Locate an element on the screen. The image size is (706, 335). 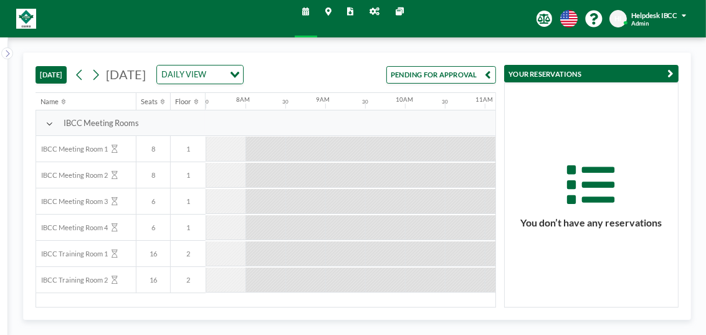
span: DAILY VIEW is located at coordinates (184, 74).